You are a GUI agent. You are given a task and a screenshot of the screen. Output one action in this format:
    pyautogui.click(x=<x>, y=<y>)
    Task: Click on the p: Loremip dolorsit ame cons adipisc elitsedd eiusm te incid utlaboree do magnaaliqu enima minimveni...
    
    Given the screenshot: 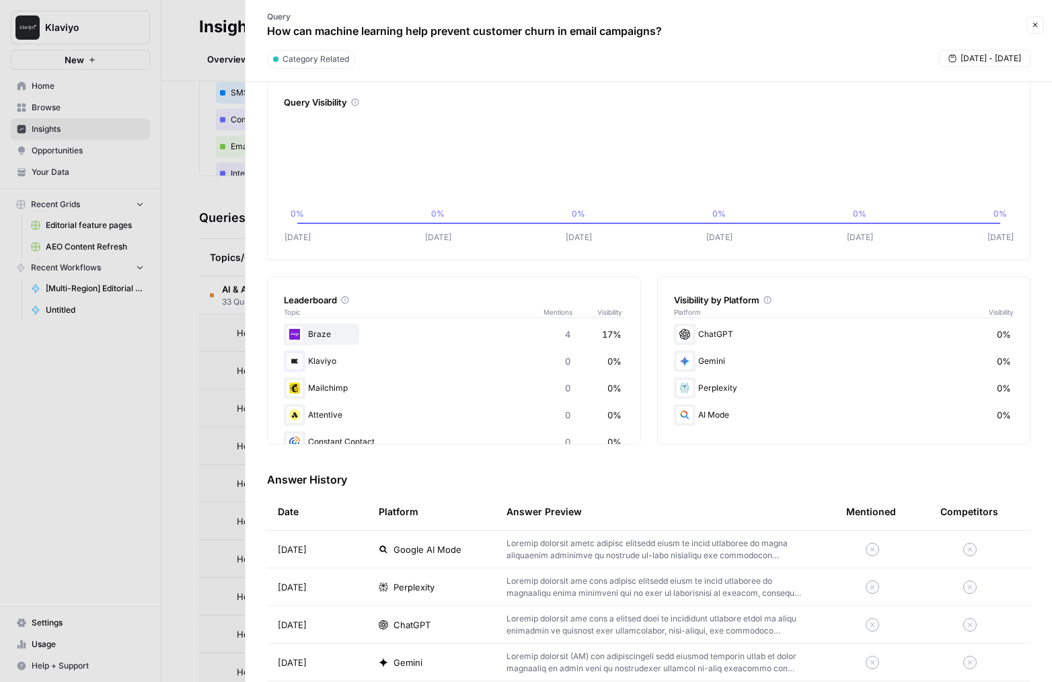 What is the action you would take?
    pyautogui.click(x=655, y=587)
    